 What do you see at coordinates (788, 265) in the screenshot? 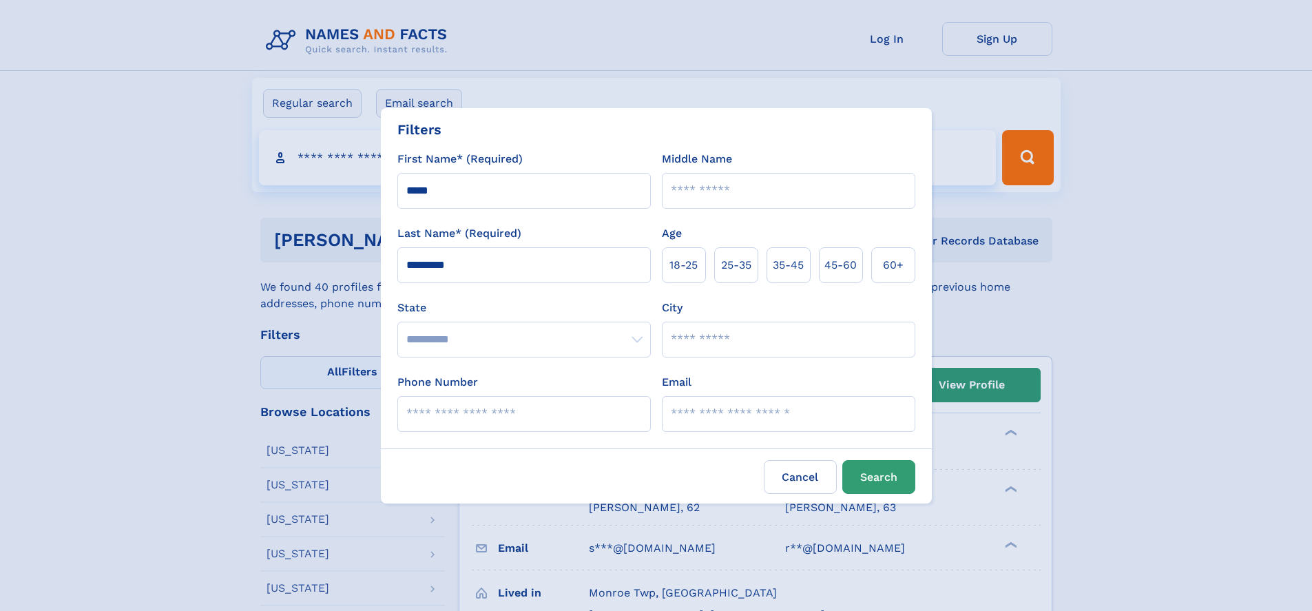
I see `span: 35‑45` at bounding box center [788, 265].